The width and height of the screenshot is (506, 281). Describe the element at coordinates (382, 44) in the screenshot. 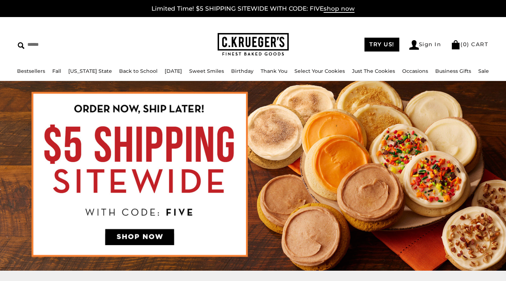

I see `a: TRY US!` at that location.